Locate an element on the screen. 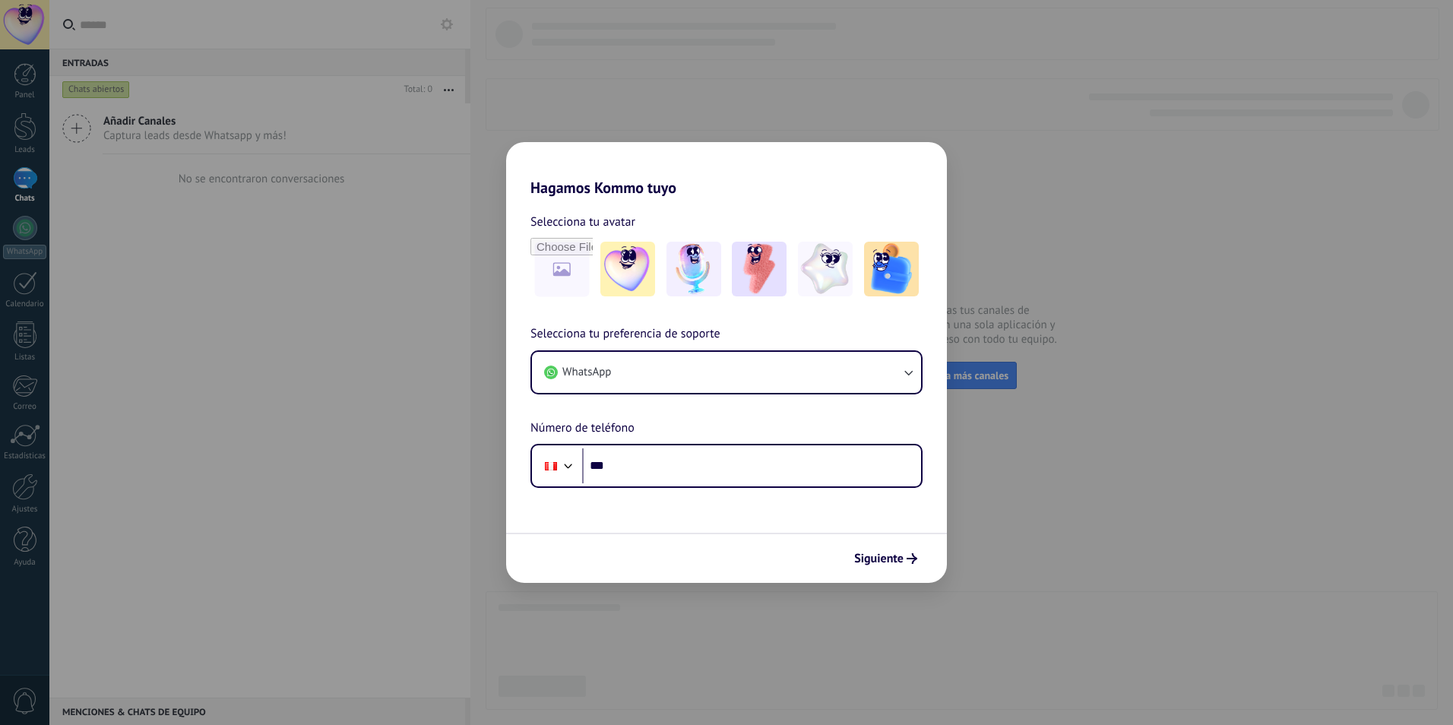  span: Selecciona tu preferencia de soporte is located at coordinates (625, 334).